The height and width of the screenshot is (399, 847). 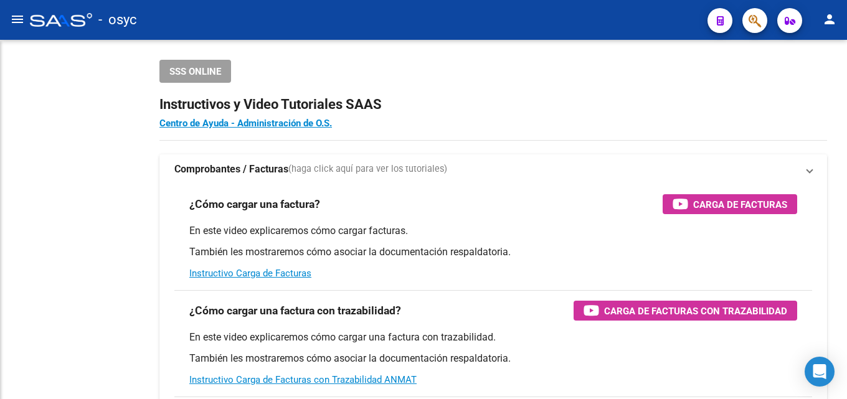 I want to click on h3: ¿Cómo cargar una factura?, so click(x=255, y=204).